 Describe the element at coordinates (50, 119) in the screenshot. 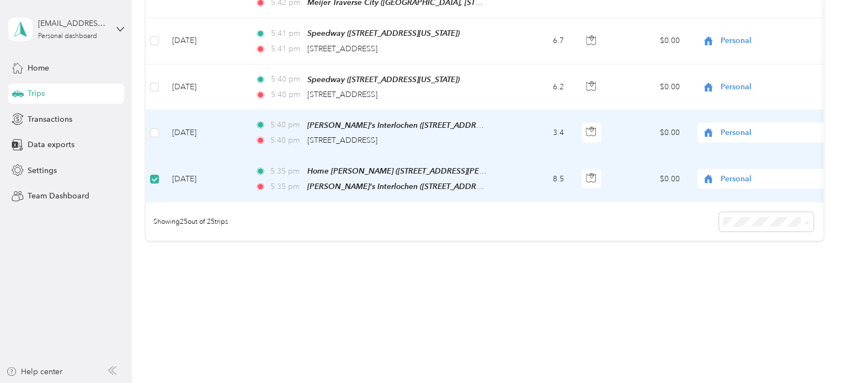

I see `span: Transactions` at that location.